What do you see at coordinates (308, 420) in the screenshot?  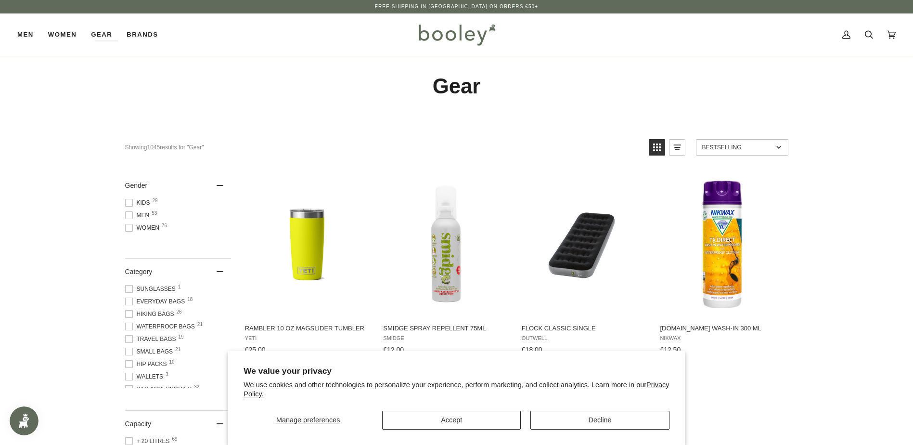 I see `span: Manage preferences` at bounding box center [308, 420].